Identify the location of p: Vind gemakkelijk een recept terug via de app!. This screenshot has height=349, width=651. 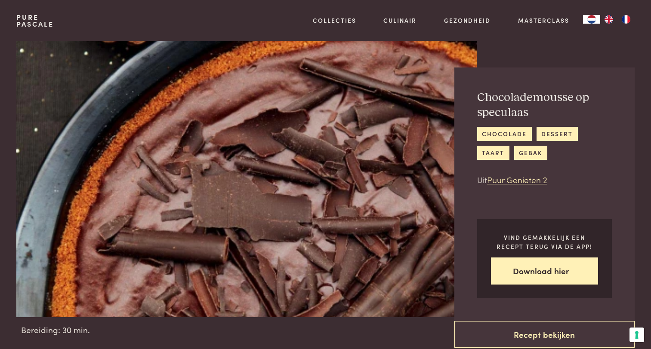
(544, 242).